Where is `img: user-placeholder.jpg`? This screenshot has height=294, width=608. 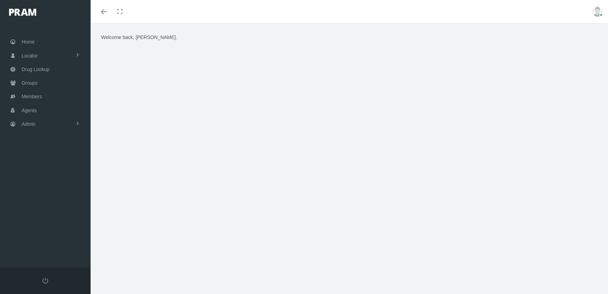 img: user-placeholder.jpg is located at coordinates (597, 11).